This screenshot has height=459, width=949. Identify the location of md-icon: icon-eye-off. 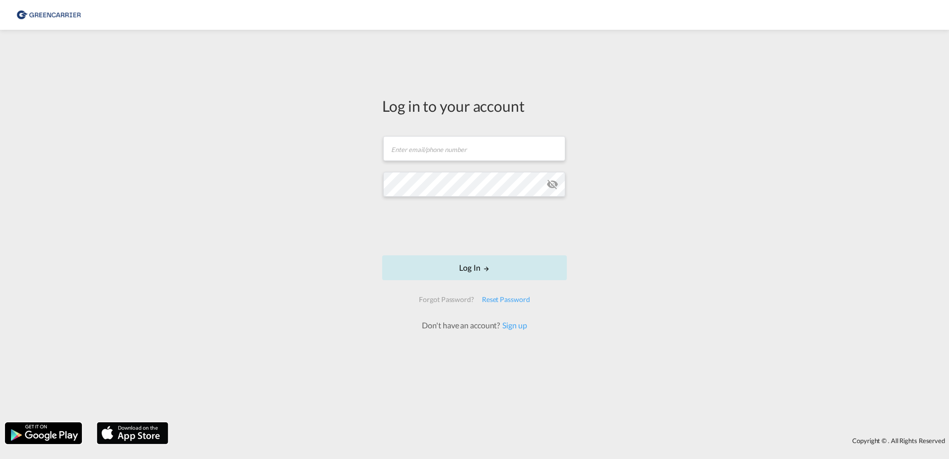
(553, 184).